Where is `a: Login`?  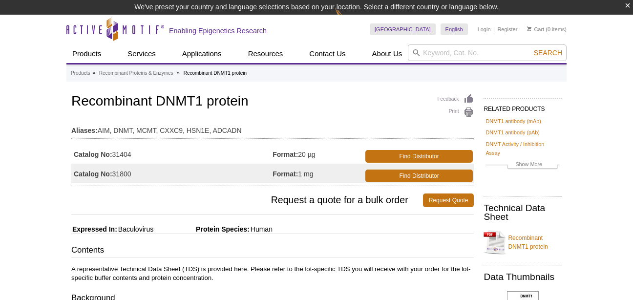 a: Login is located at coordinates (484, 29).